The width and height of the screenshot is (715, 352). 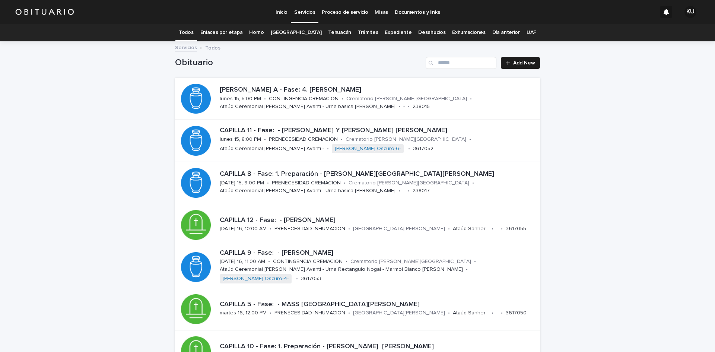 I want to click on p: 3617053, so click(x=311, y=279).